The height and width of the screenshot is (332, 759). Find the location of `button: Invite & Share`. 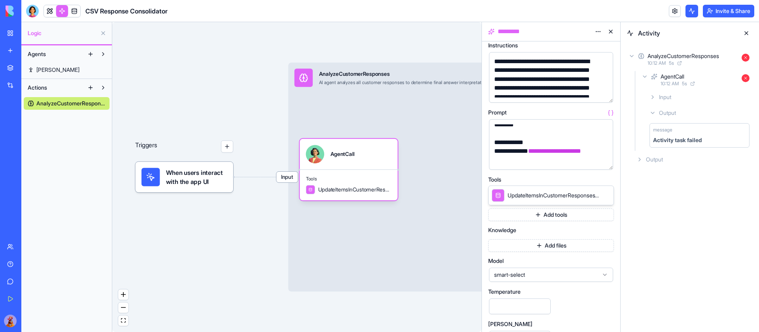

button: Invite & Share is located at coordinates (729, 11).